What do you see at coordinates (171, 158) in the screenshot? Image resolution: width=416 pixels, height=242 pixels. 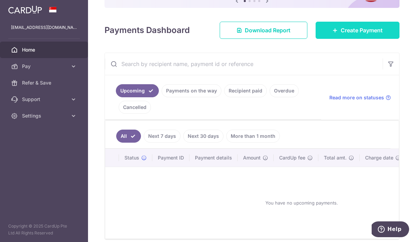 I see `th: Payment ID` at bounding box center [171, 158].